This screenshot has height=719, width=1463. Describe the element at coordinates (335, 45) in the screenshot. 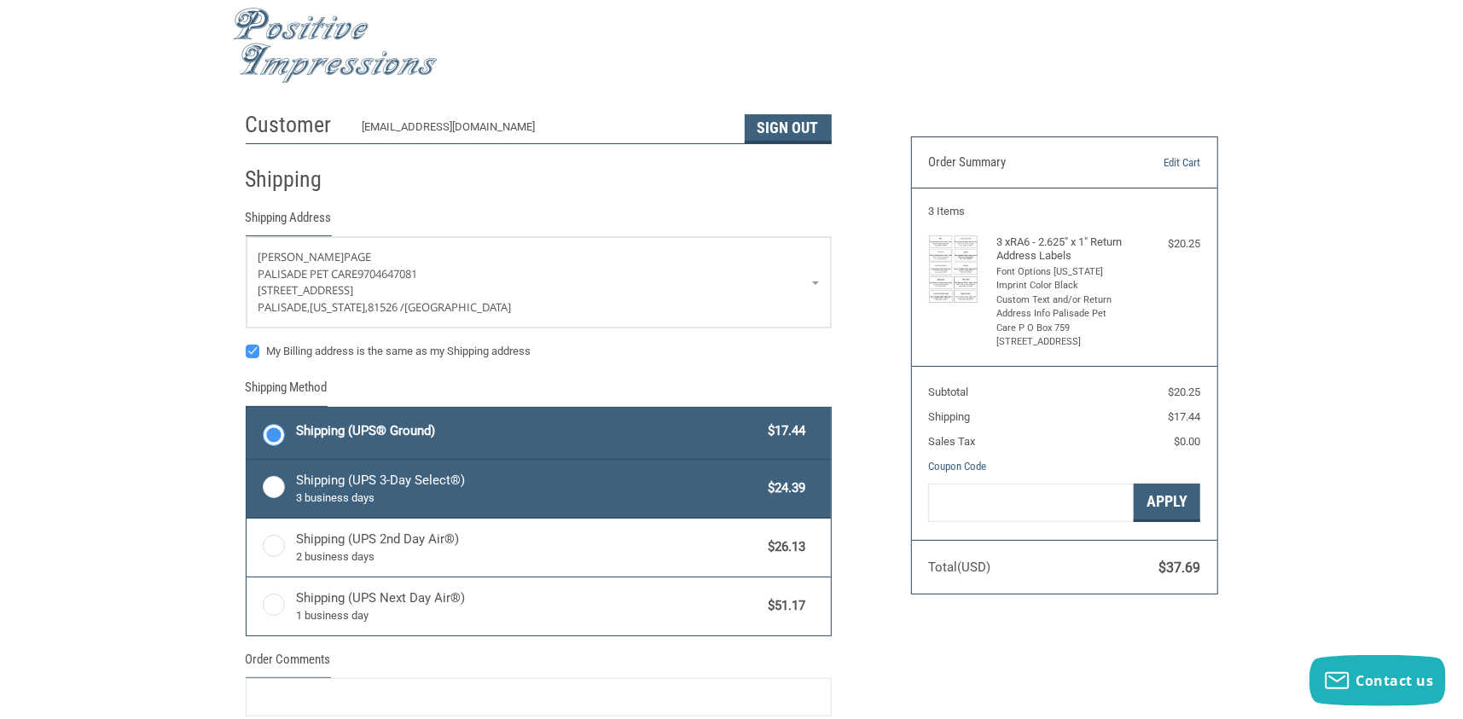

I see `a: Positive Impressions` at that location.